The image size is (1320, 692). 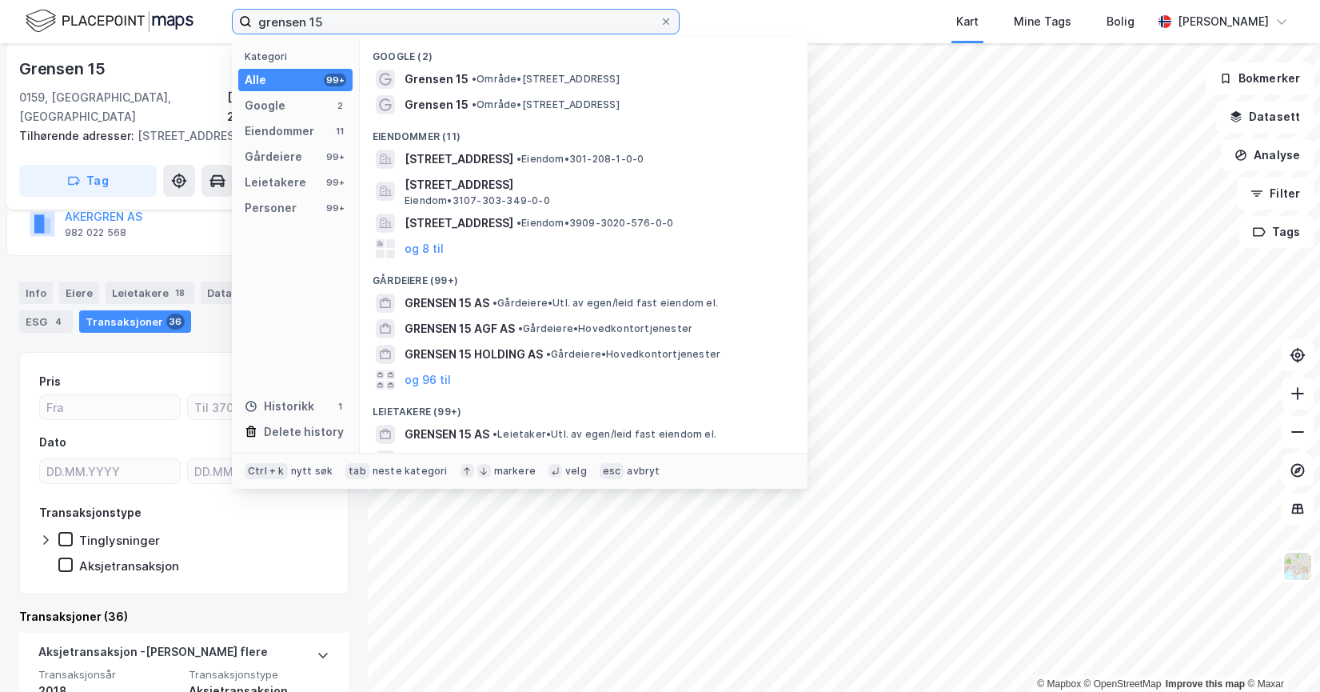 What do you see at coordinates (584, 276) in the screenshot?
I see `div: Gårdeiere (99+)` at bounding box center [584, 276].